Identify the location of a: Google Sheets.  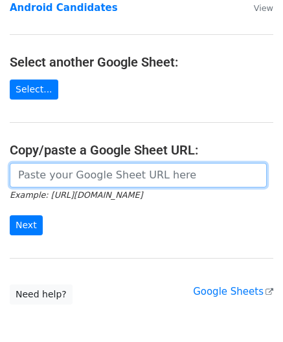
(233, 292).